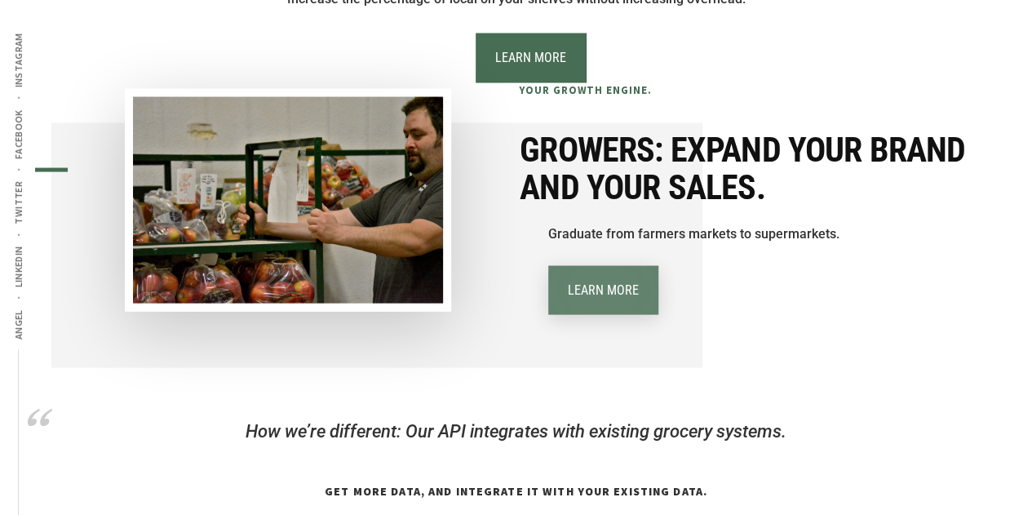 This screenshot has height=515, width=1032. What do you see at coordinates (750, 91) in the screenshot?
I see `p: your growth engine.` at bounding box center [750, 91].